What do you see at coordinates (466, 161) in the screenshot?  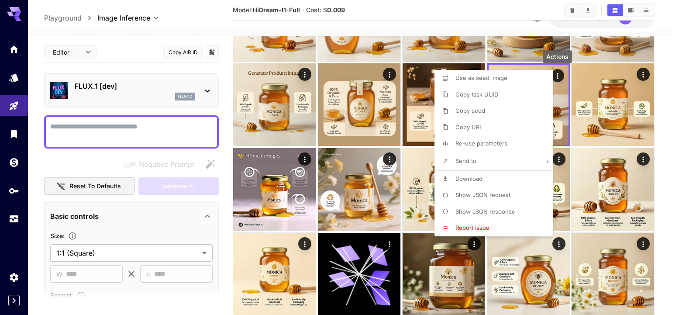 I see `span: Send to` at bounding box center [466, 161].